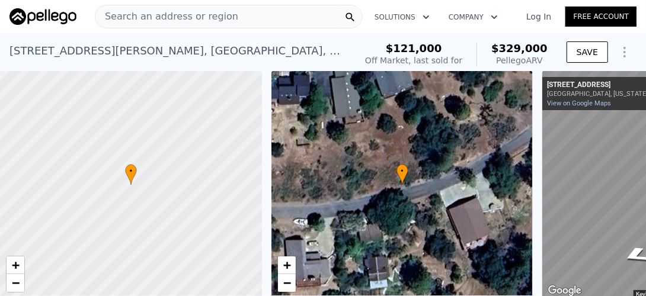 The image size is (646, 296). What do you see at coordinates (519, 60) in the screenshot?
I see `div: Pellego ARV` at bounding box center [519, 60].